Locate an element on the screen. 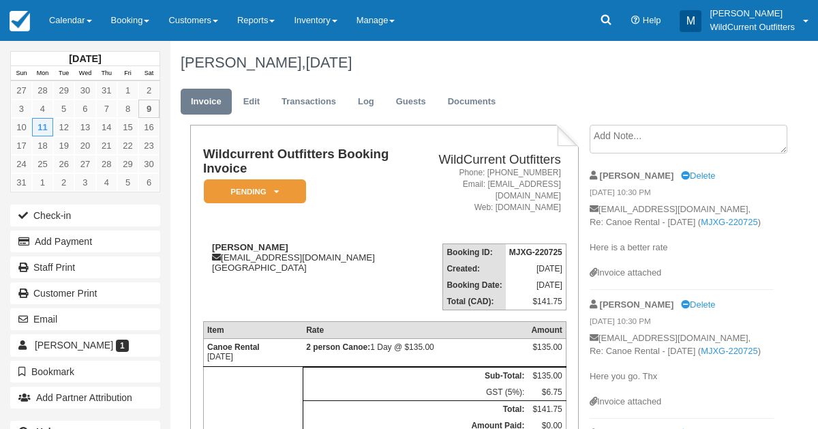  th: Amount is located at coordinates (547, 330).